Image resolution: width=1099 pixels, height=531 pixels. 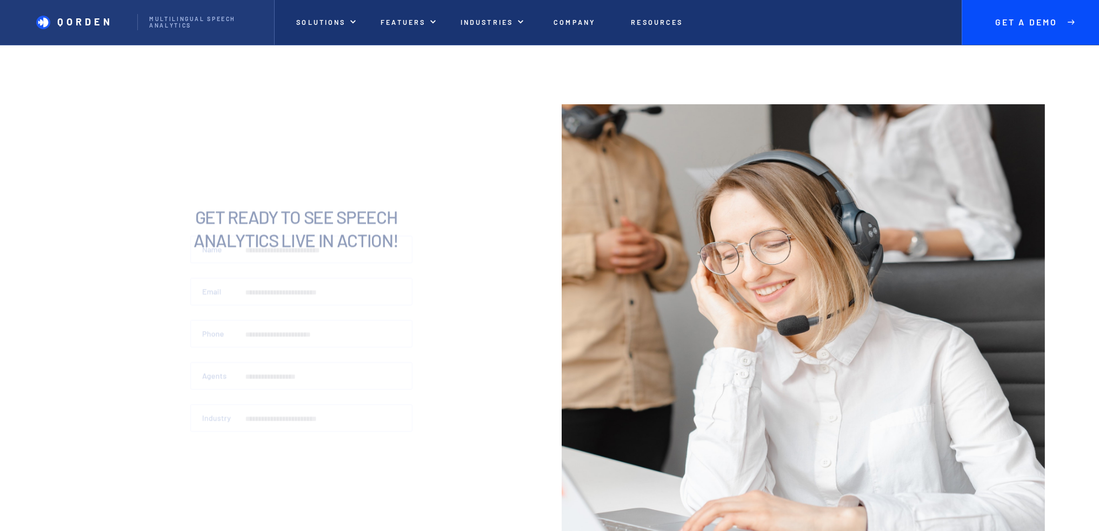 What do you see at coordinates (1026, 22) in the screenshot?
I see `p: Get A Demo` at bounding box center [1026, 22].